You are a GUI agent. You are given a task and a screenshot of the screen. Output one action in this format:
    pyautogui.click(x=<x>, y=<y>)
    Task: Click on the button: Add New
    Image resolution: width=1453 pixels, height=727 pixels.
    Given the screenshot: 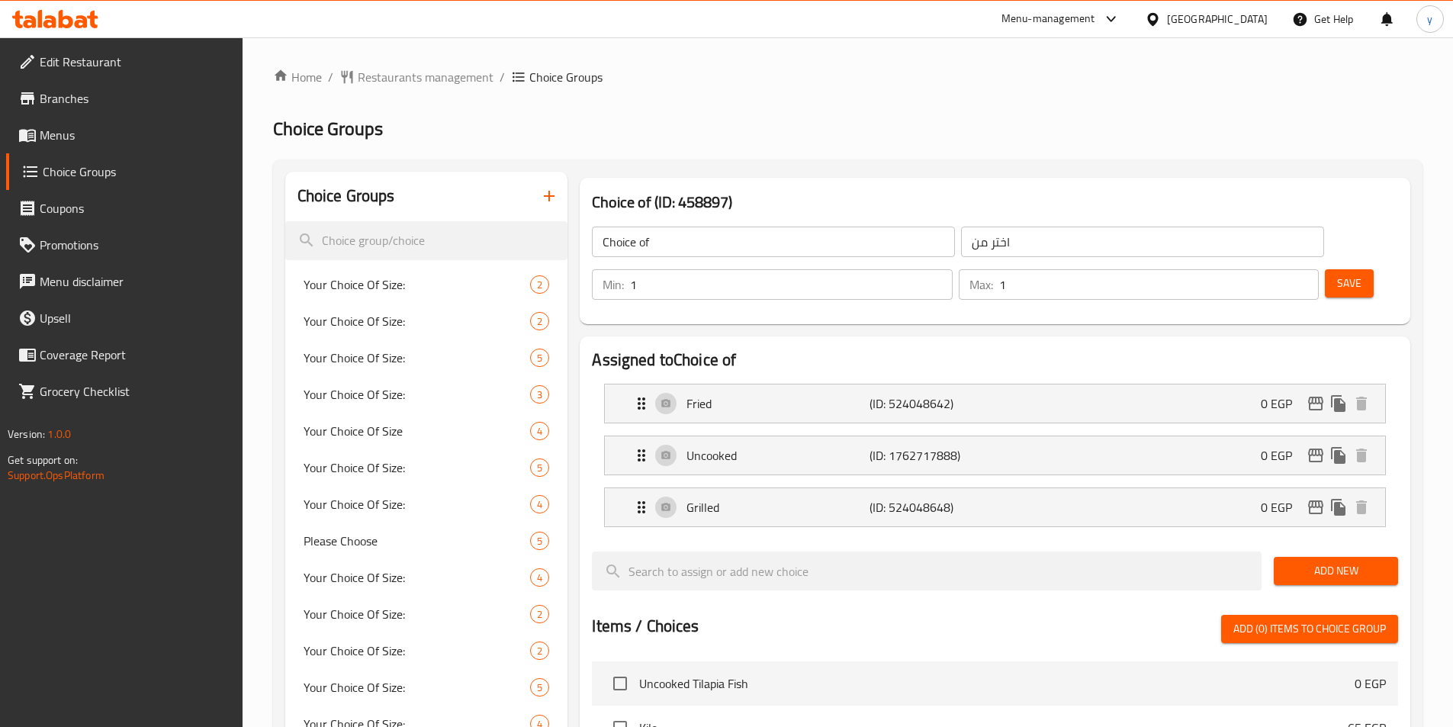 What is the action you would take?
    pyautogui.click(x=1335, y=570)
    